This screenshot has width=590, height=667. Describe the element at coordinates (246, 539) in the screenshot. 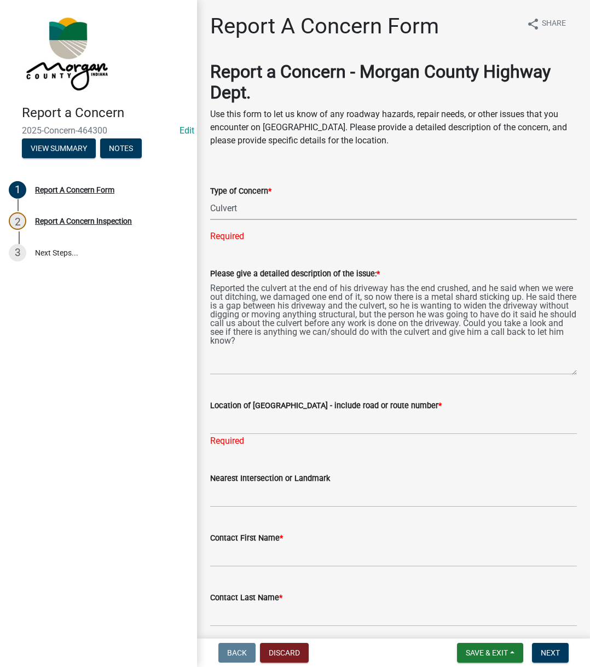

I see `label: Contact First Name` at that location.